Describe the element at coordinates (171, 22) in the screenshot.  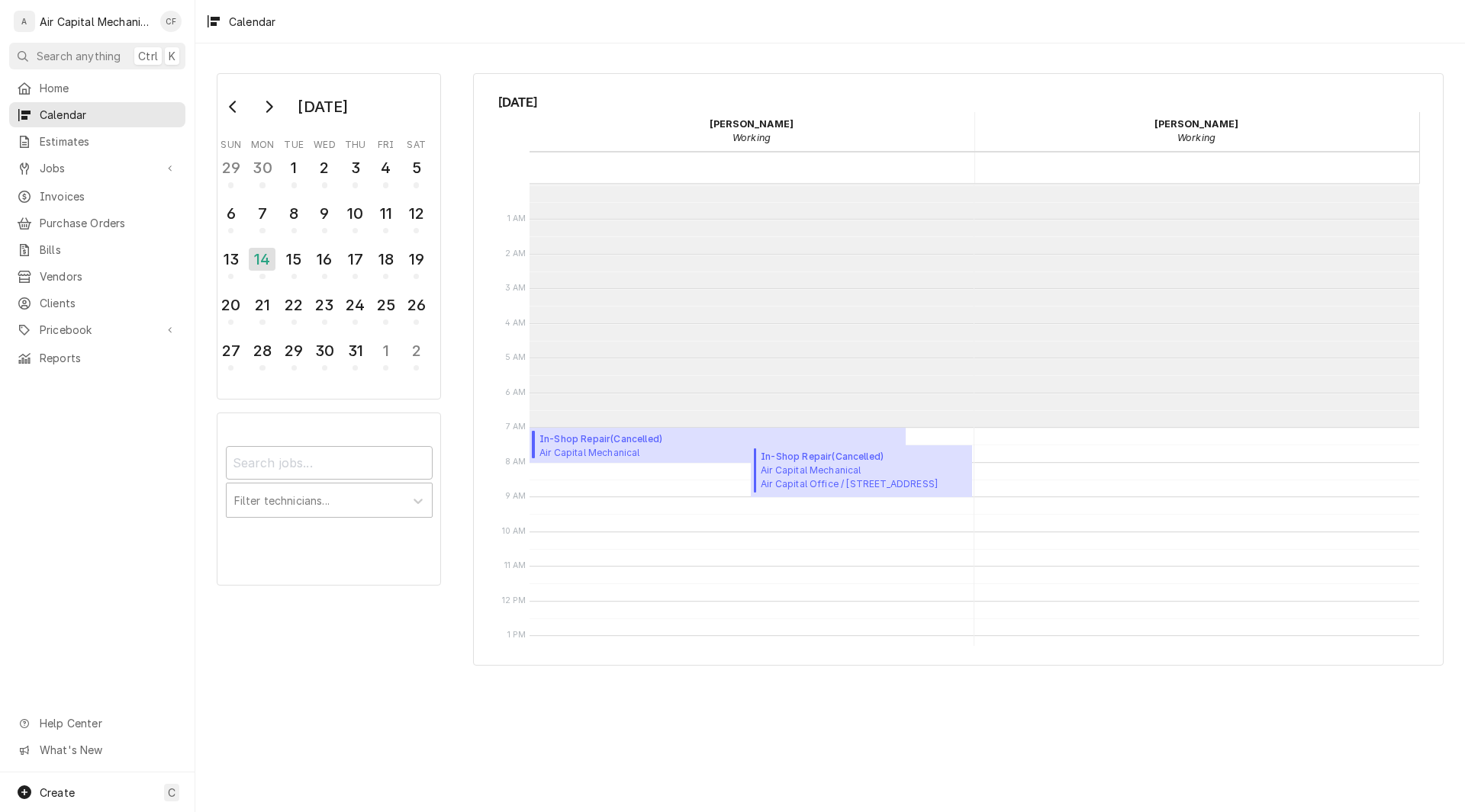
I see `div: Charles Faure's Avatar` at that location.